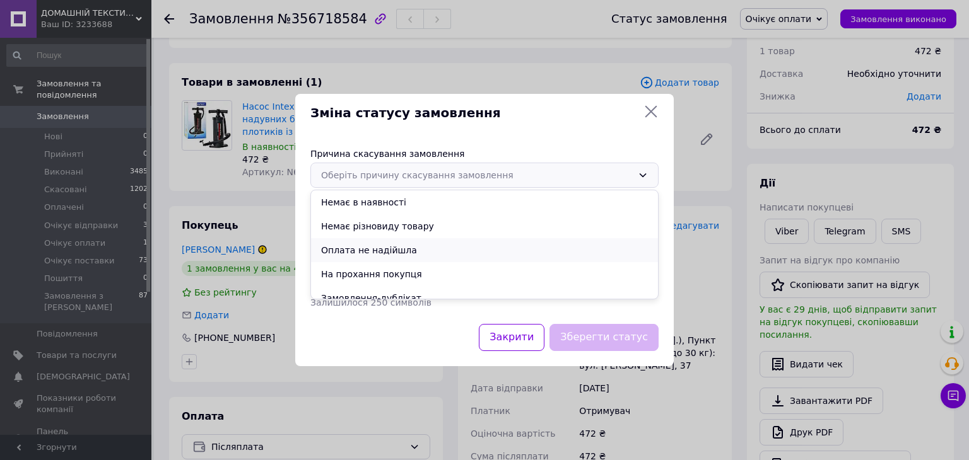 The image size is (969, 460). What do you see at coordinates (484, 154) in the screenshot?
I see `div: Причина скасування замовлення` at bounding box center [484, 154].